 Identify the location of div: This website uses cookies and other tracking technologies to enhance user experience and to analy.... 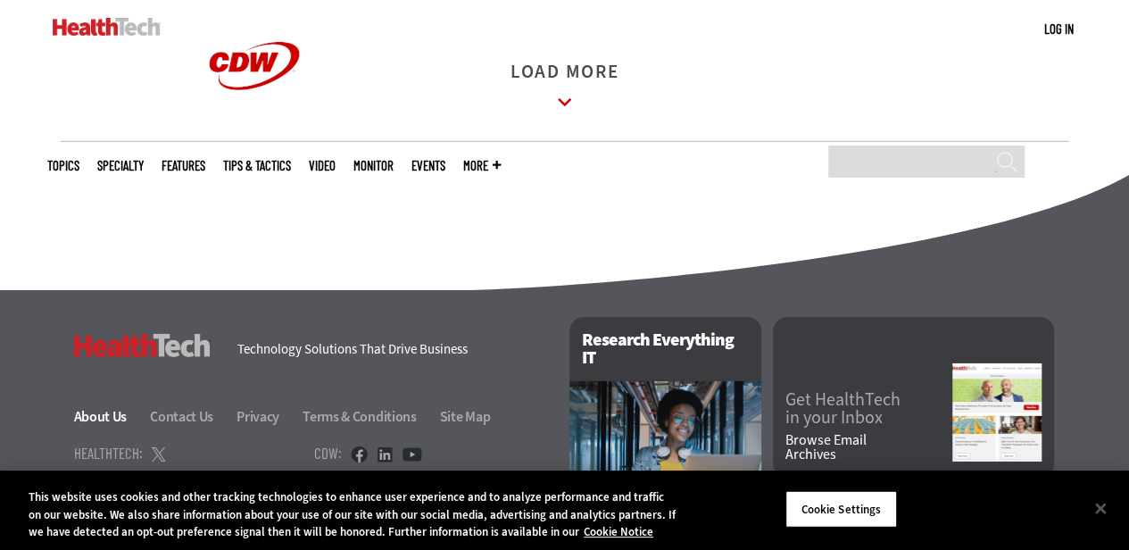
(352, 514).